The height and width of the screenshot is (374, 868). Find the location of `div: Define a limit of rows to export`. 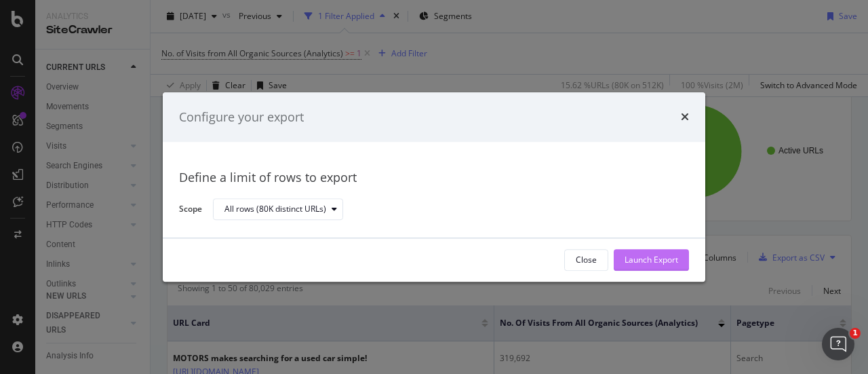

div: Define a limit of rows to export is located at coordinates (434, 178).